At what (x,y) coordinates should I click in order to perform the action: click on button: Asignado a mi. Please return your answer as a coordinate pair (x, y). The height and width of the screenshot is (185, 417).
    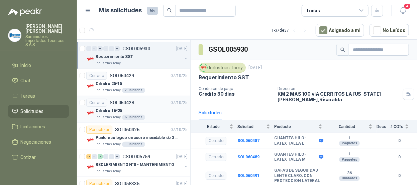
    Looking at the image, I should click on (340, 30).